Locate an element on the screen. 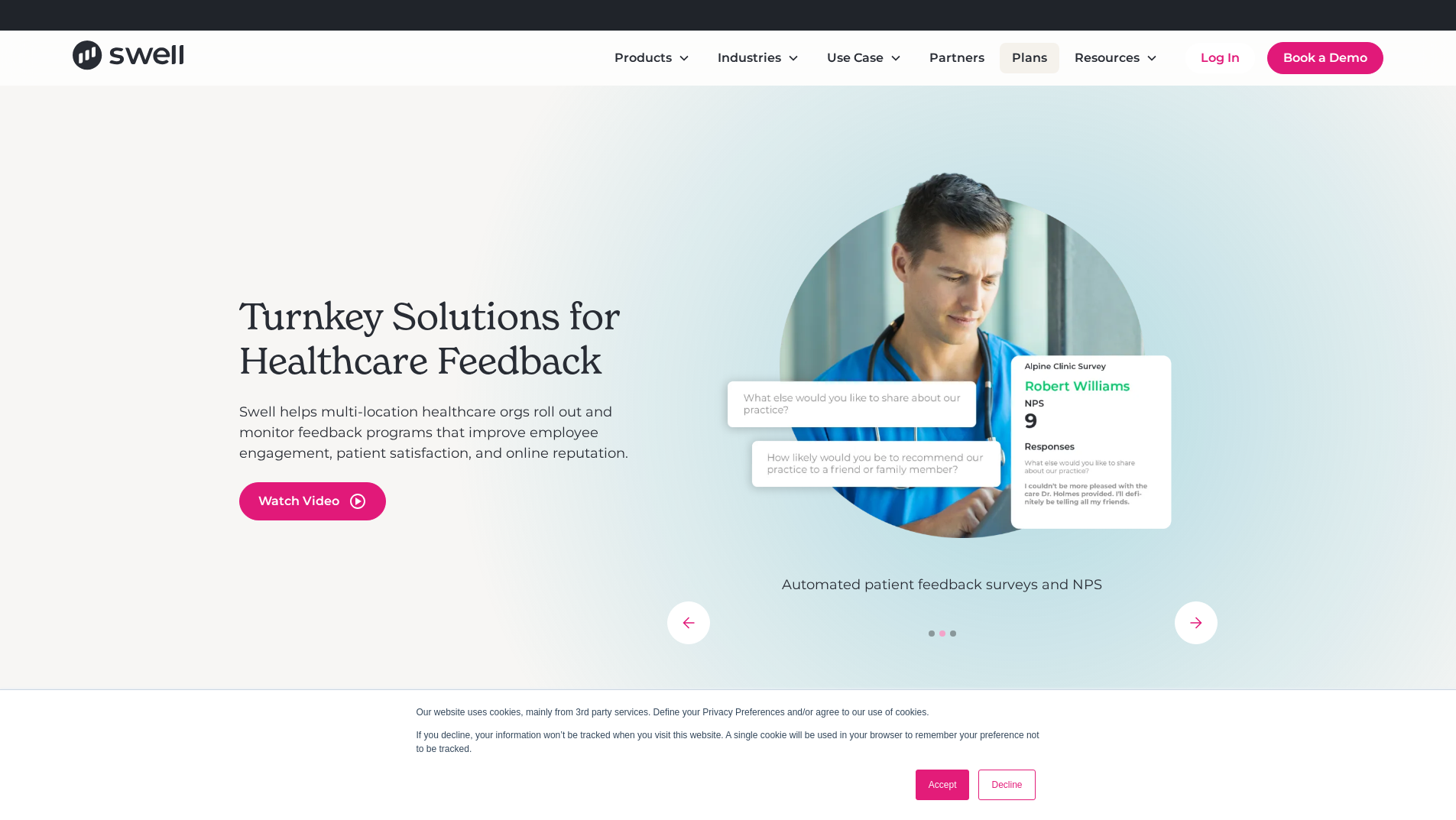 This screenshot has height=820, width=1456. a: home is located at coordinates (127, 57).